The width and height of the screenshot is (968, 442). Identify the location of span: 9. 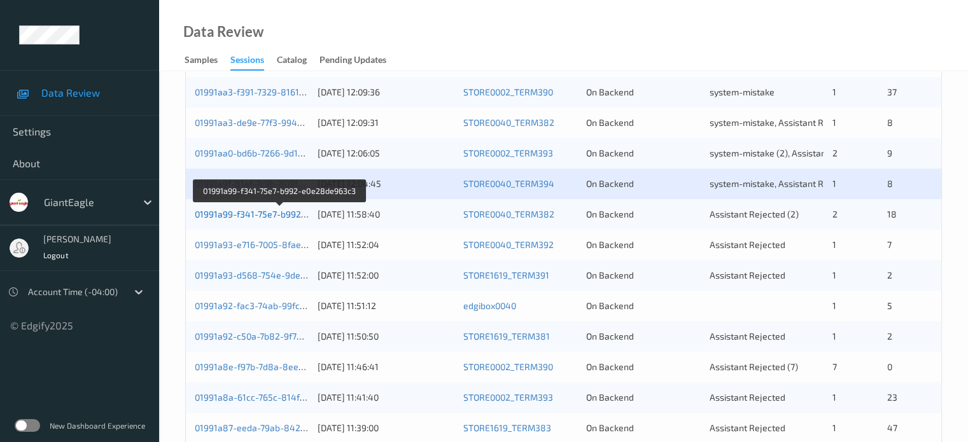
(889, 153).